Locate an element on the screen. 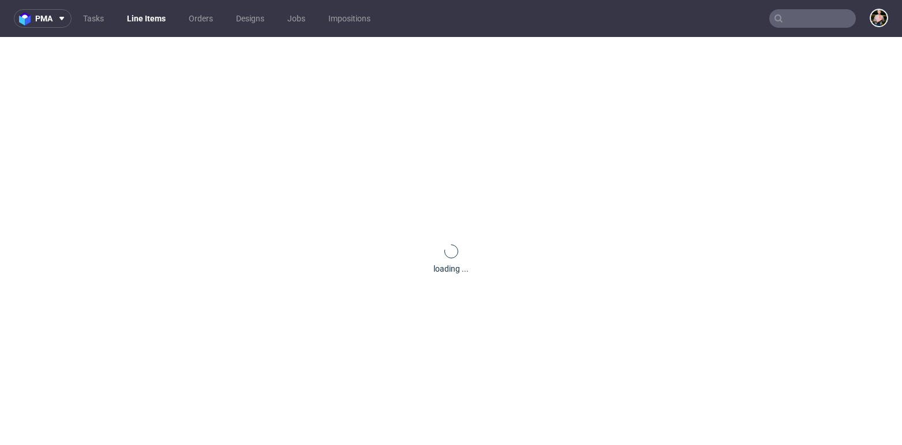  a: Impositions is located at coordinates (349, 18).